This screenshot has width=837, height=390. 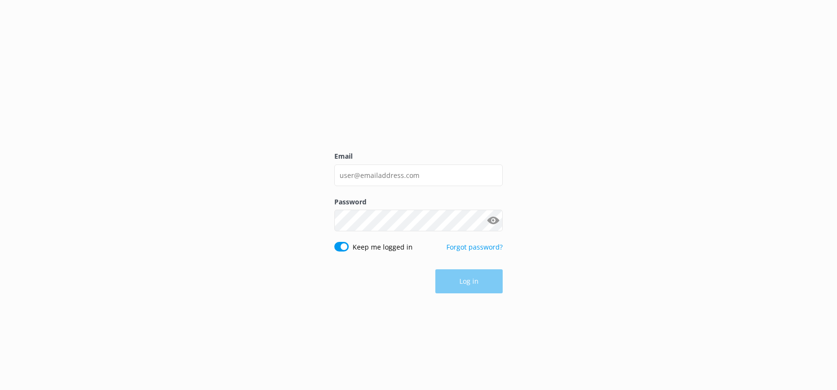 What do you see at coordinates (419, 202) in the screenshot?
I see `label: Password` at bounding box center [419, 202].